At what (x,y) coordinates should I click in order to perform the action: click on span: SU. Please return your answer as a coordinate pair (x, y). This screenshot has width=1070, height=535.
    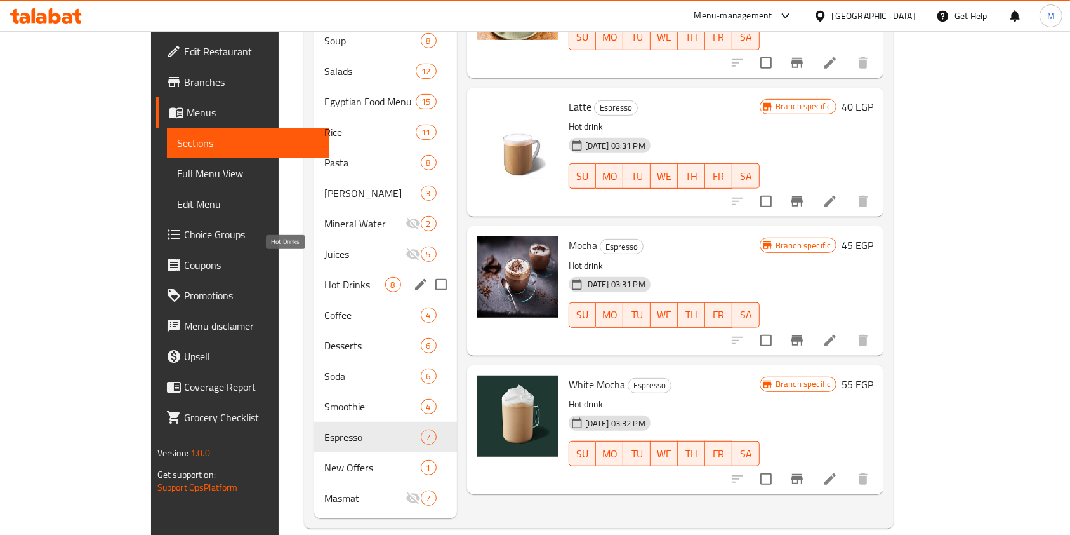
    Looking at the image, I should click on (583, 314).